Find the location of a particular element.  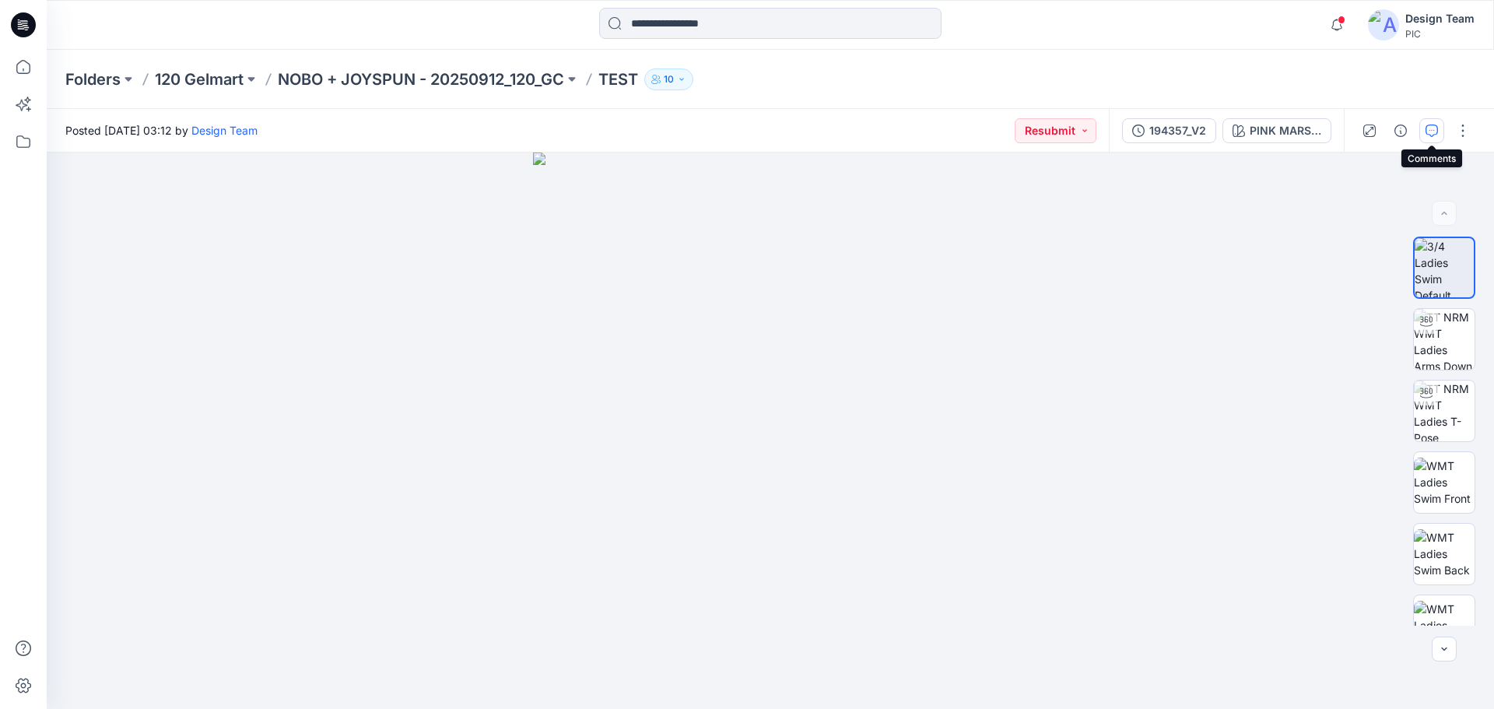

a: NOBO + JOYSPUN - 20250912_120_GC is located at coordinates (421, 79).